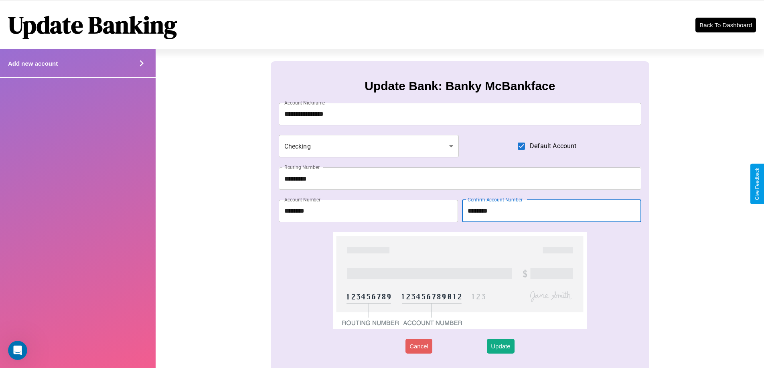 The height and width of the screenshot is (368, 764). I want to click on label: Routing Number, so click(302, 167).